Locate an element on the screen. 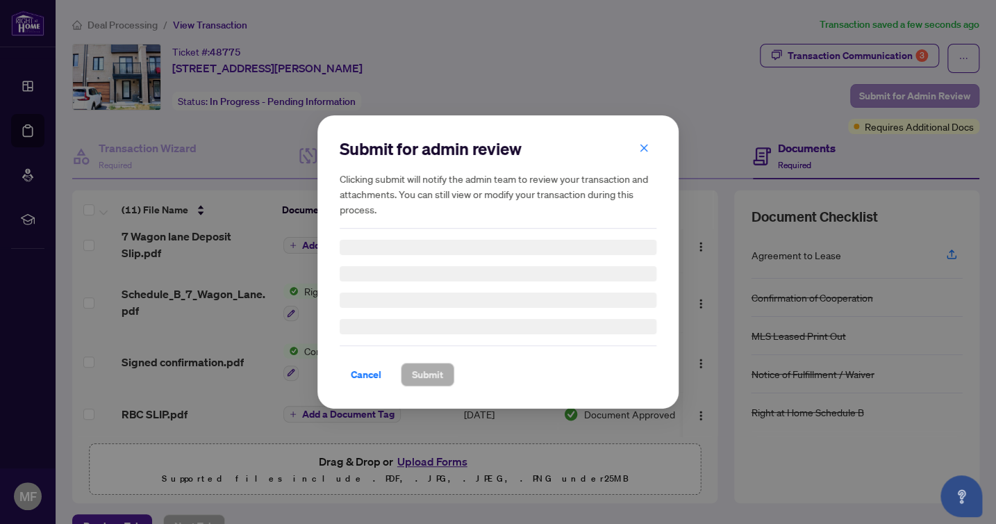 The image size is (996, 524). button: Open asap is located at coordinates (961, 496).